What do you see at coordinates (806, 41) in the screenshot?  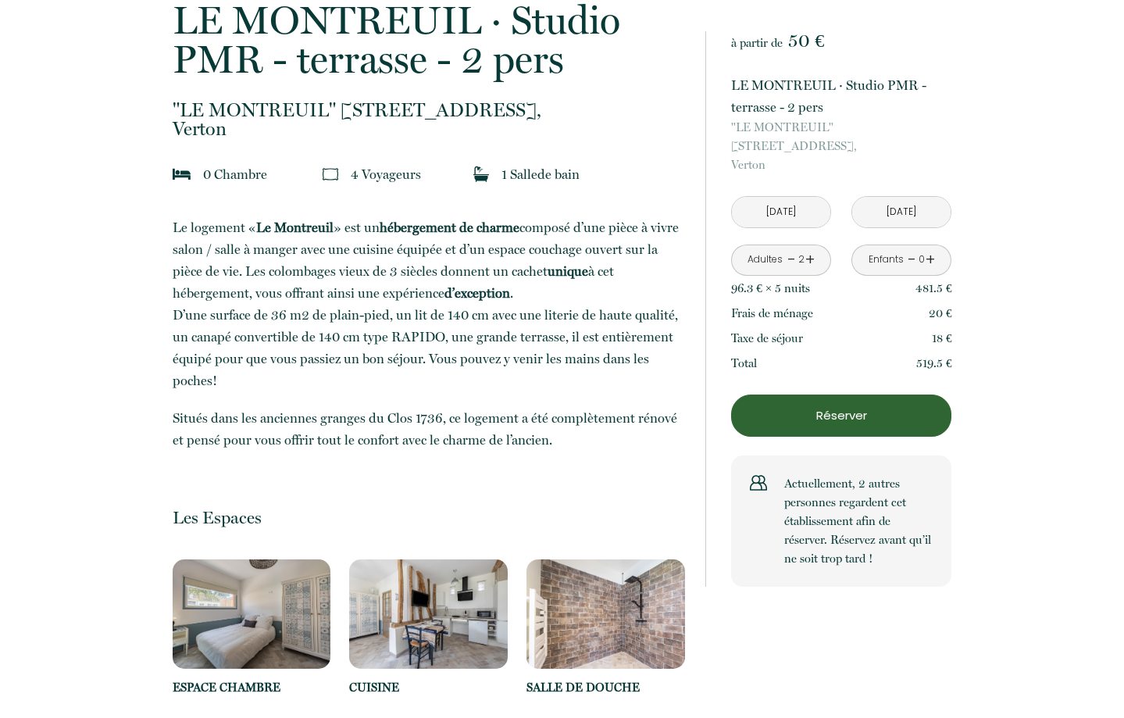 I see `span: 50 €` at bounding box center [806, 41].